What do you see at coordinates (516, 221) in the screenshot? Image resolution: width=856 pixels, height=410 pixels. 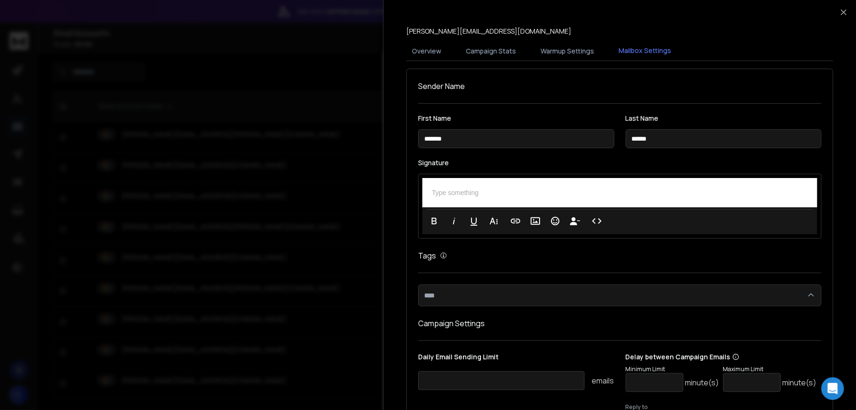 I see `button: Insert Link (Ctrl+K)` at bounding box center [516, 221].